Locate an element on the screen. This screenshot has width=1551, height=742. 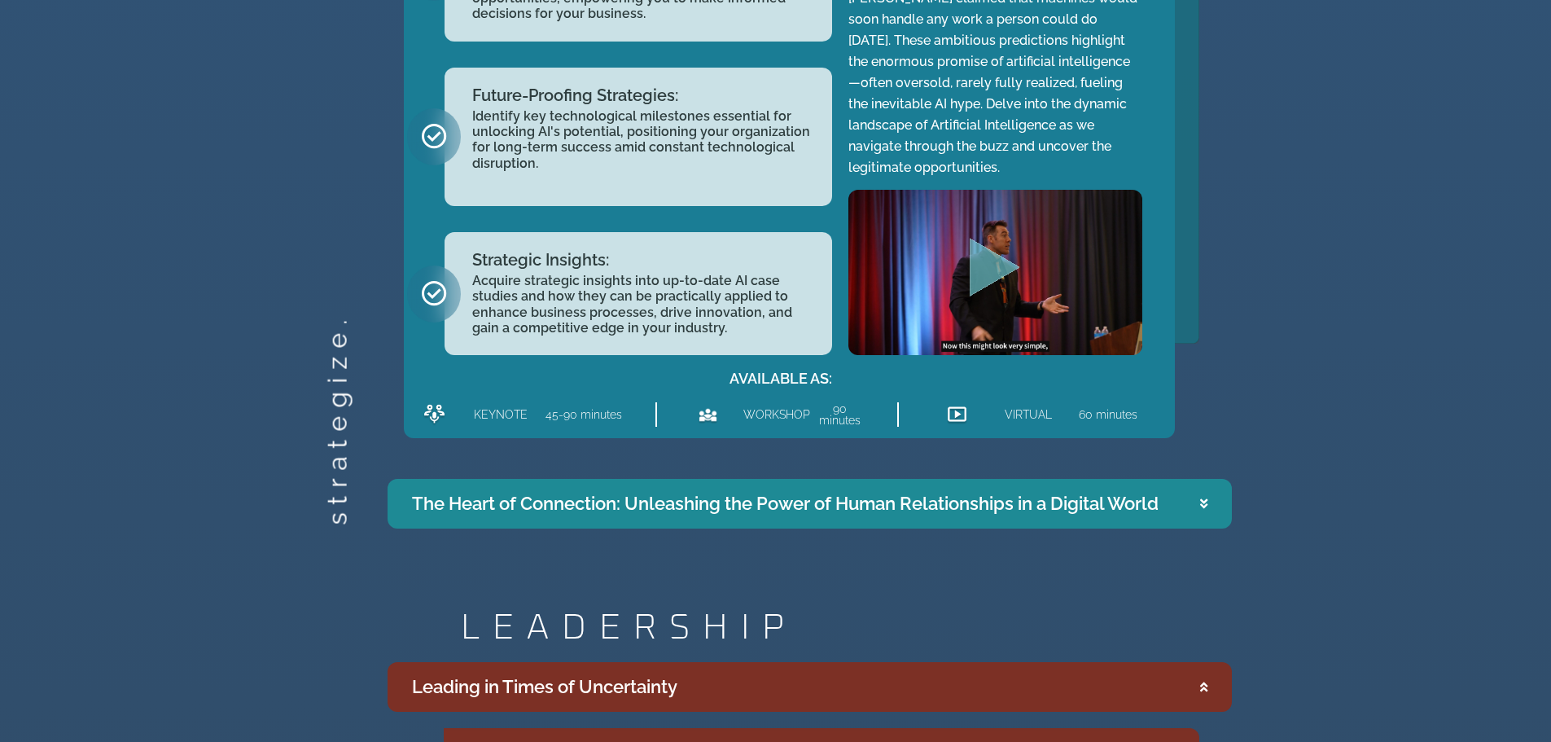
h2: Identify key technological milestones essential for unlocking AI's potential, positioning your or... is located at coordinates (643, 147).